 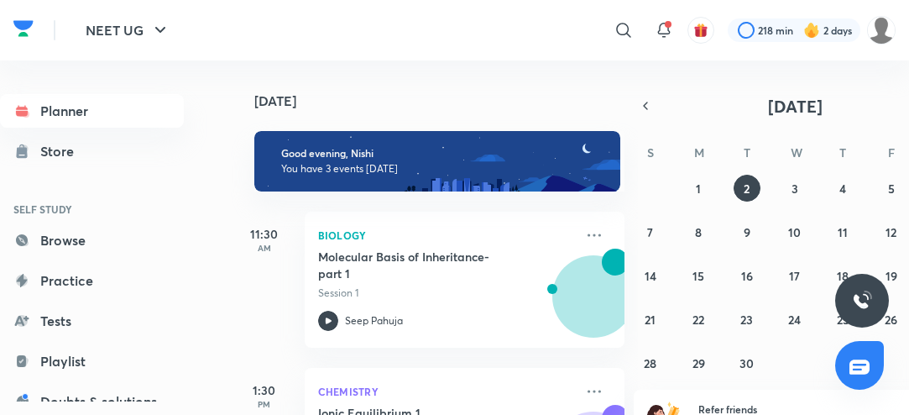 What do you see at coordinates (843, 188) in the screenshot?
I see `abbr: September 4, 2025` at bounding box center [843, 188].